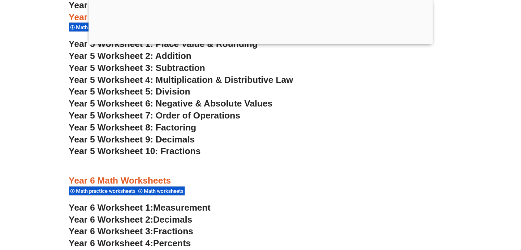 The width and height of the screenshot is (521, 250). I want to click on span: Measurement, so click(182, 208).